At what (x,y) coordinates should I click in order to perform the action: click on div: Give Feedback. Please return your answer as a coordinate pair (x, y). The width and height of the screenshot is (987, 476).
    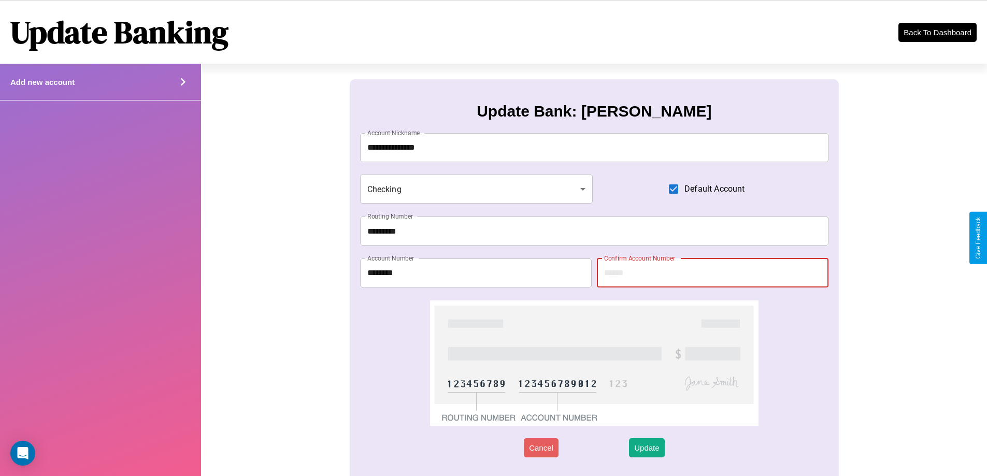
    Looking at the image, I should click on (978, 238).